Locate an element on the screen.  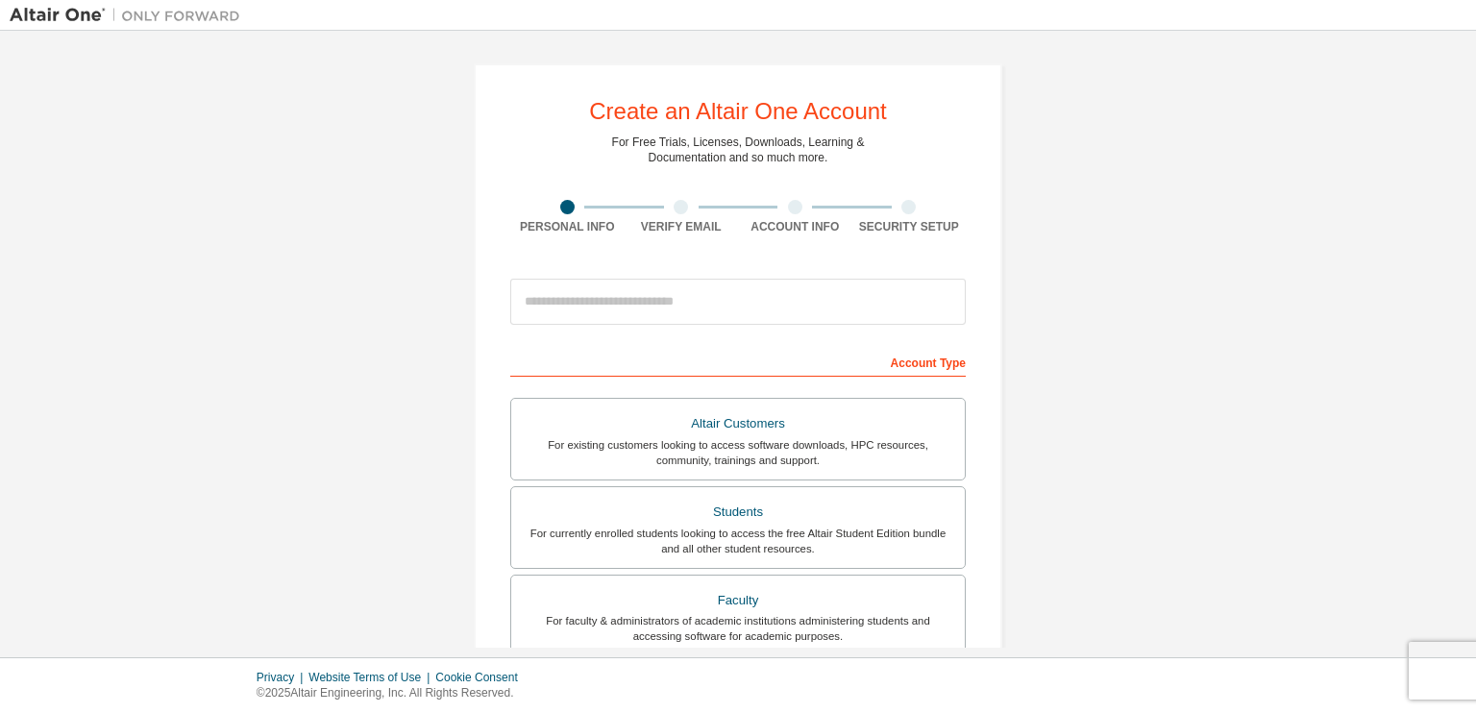
div: For Free Trials, Licenses, Downloads, Learning & Documentation and so much more. is located at coordinates (738, 150).